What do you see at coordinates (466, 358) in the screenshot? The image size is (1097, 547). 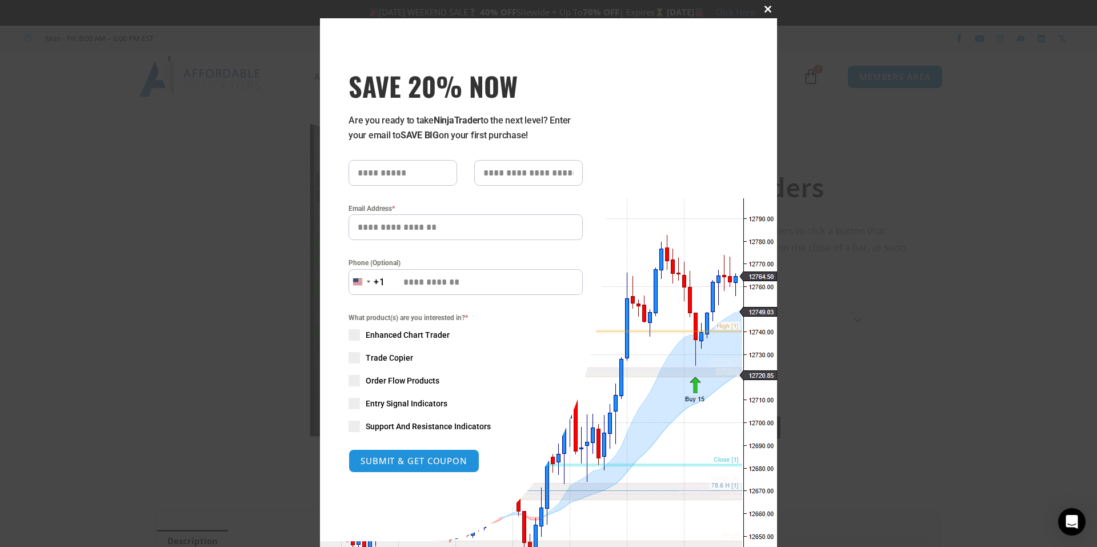 I see `label: Trade Copier` at bounding box center [466, 358].